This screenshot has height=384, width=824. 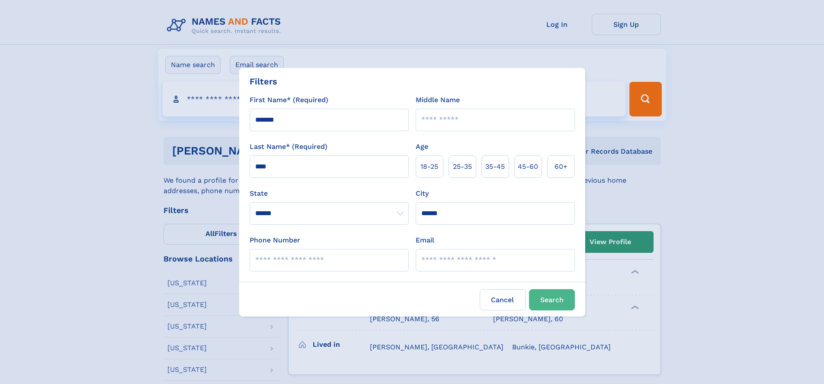 I want to click on div: Filters, so click(x=263, y=81).